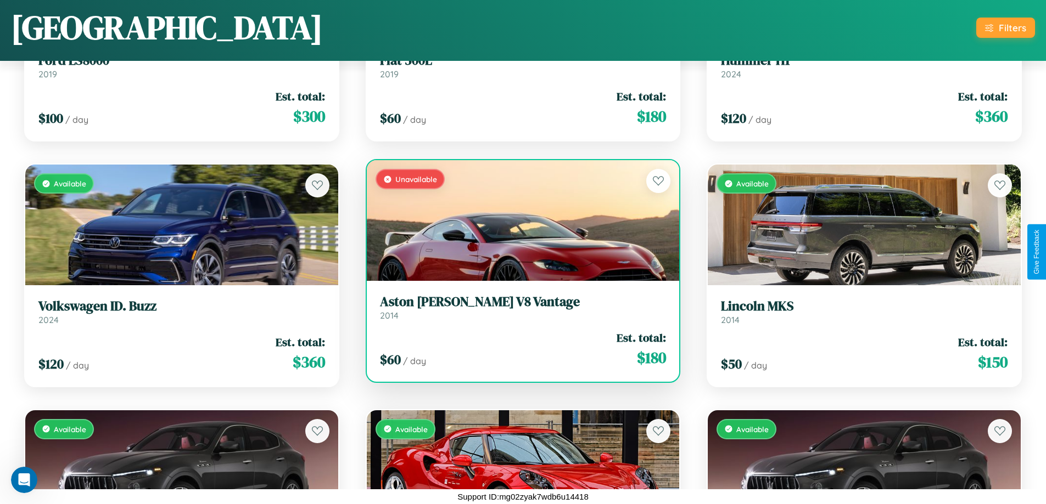 Image resolution: width=1046 pixels, height=504 pixels. I want to click on h3: Hummer H1, so click(864, 60).